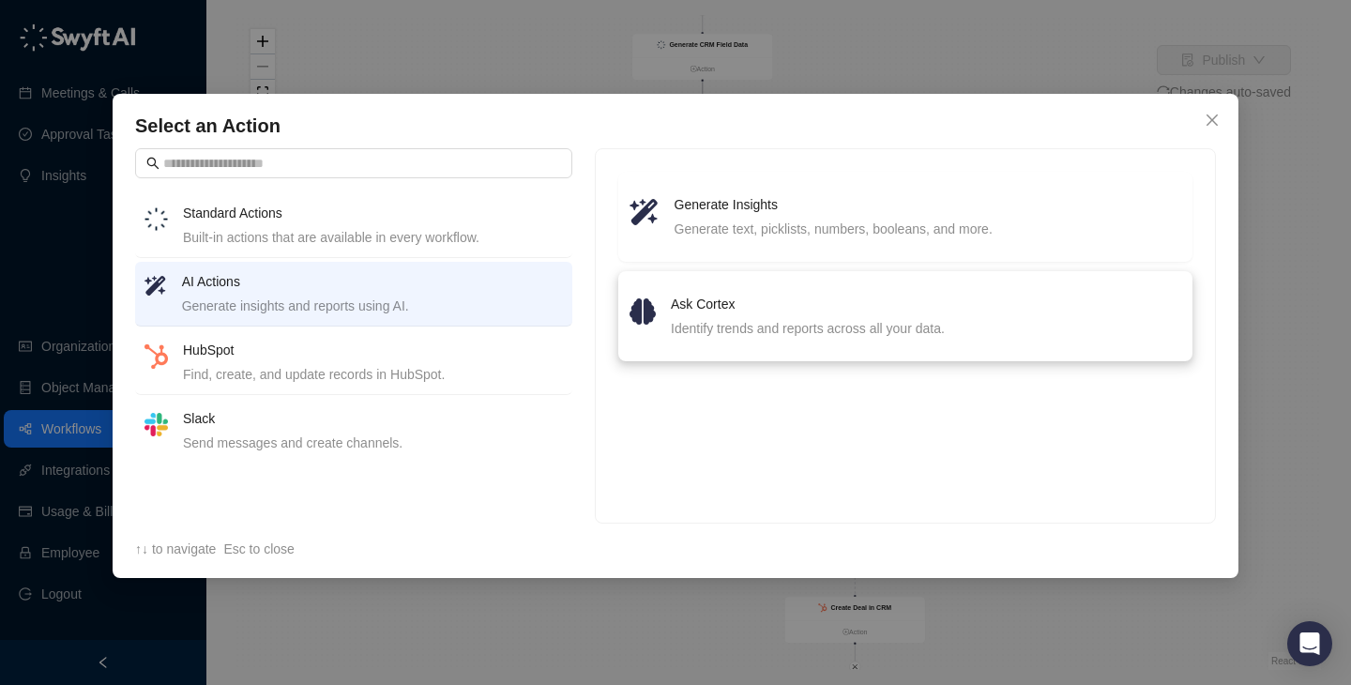 This screenshot has width=1351, height=685. I want to click on div: Identify trends and reports across all your data., so click(926, 328).